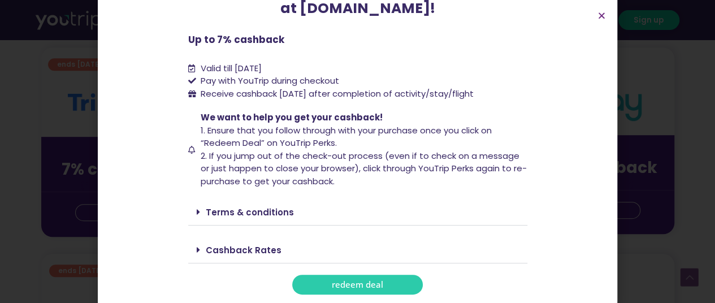  I want to click on a: Close, so click(601, 15).